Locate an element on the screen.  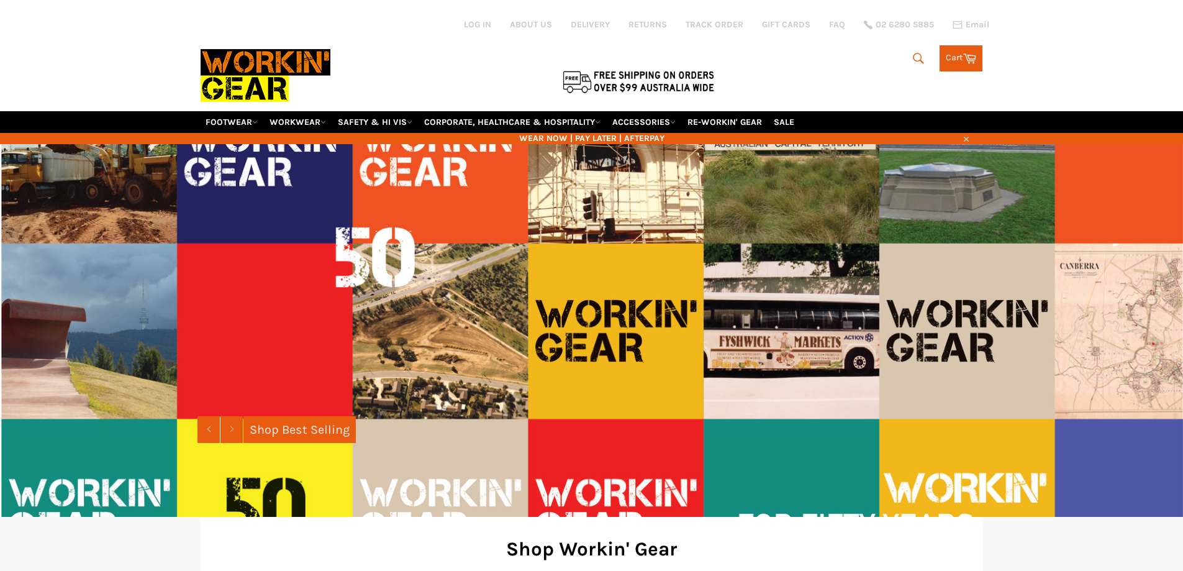
img: Flat $9.95 shipping Australia wide is located at coordinates (639, 81).